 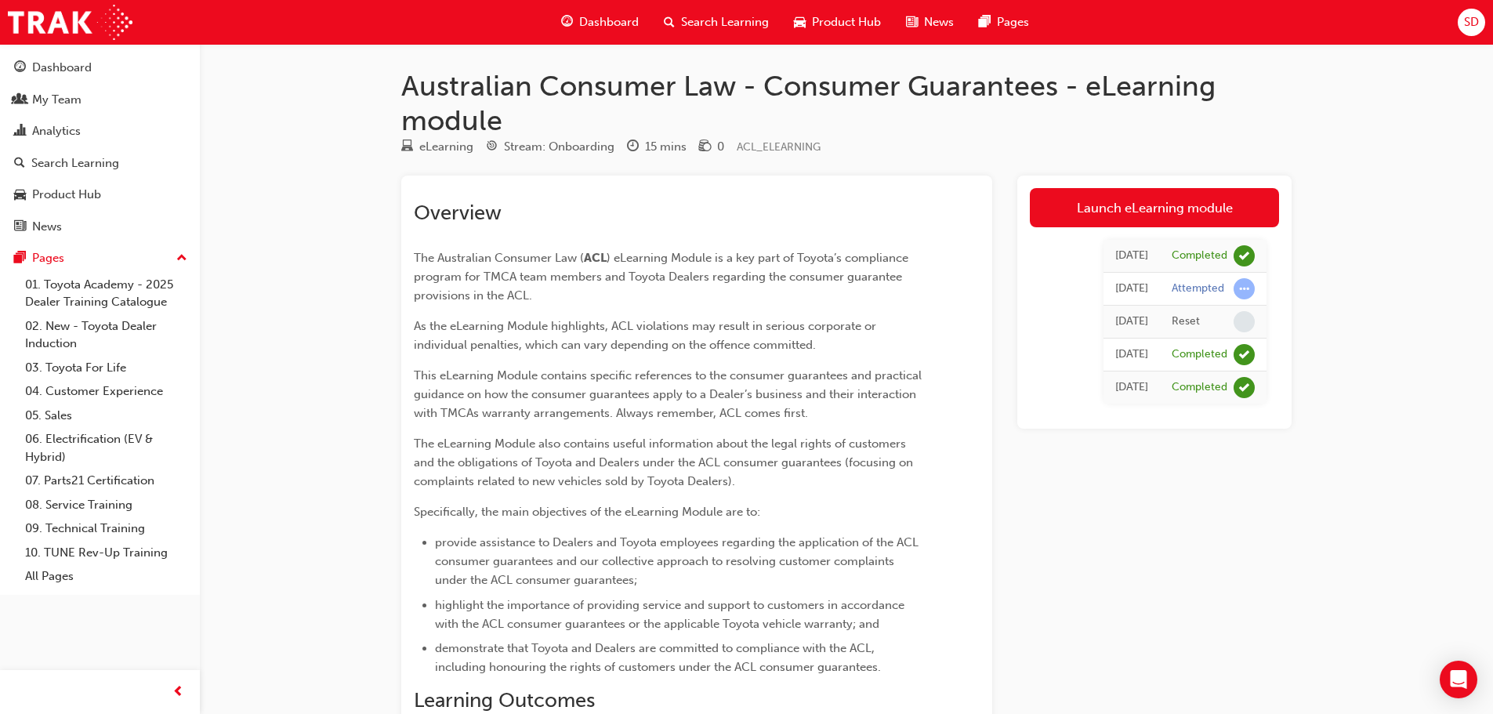 I want to click on div: Price, so click(x=711, y=147).